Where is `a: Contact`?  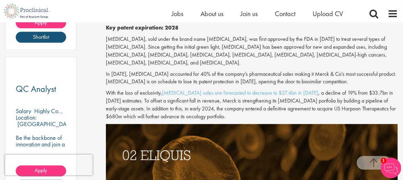
a: Contact is located at coordinates (285, 14).